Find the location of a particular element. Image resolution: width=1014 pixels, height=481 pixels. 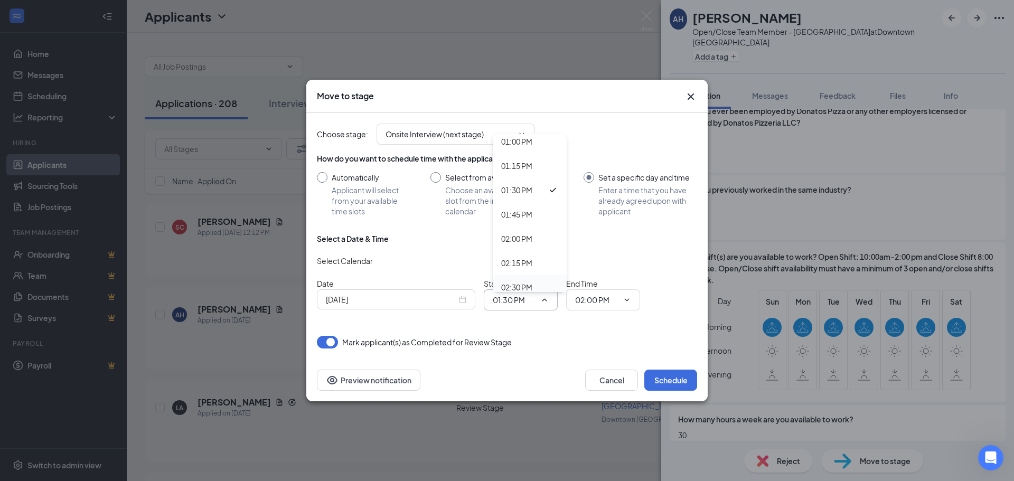

button: Schedule is located at coordinates (671, 380).